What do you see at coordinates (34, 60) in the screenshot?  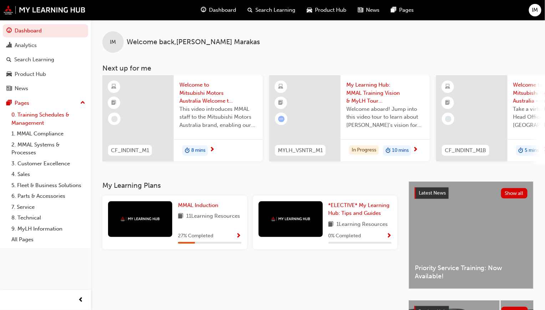 I see `div: Search Learning` at bounding box center [34, 60].